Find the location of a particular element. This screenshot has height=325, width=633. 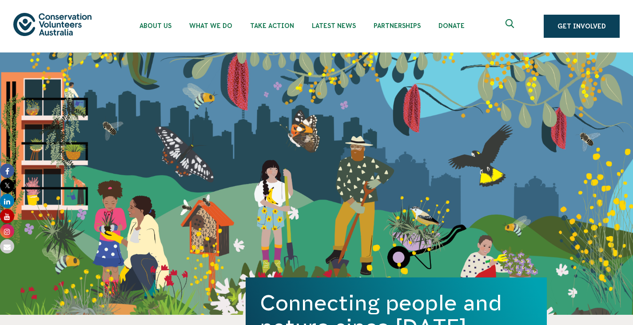

span: Donate is located at coordinates (451, 26).